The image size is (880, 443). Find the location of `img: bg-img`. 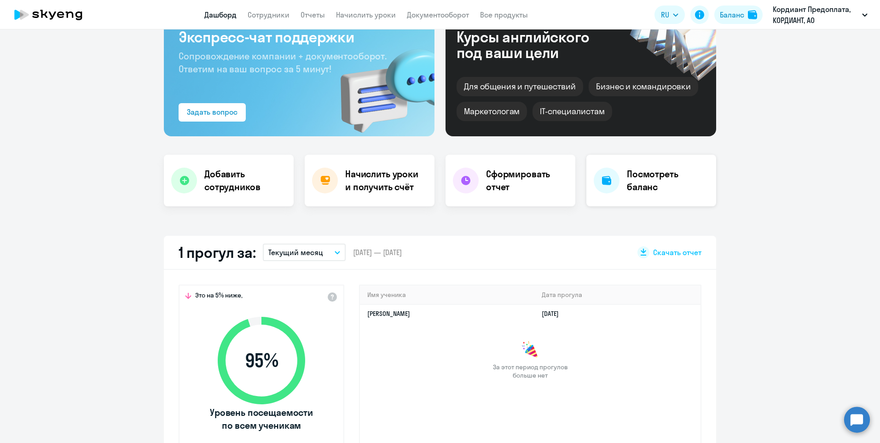

img: bg-img is located at coordinates (381, 84).